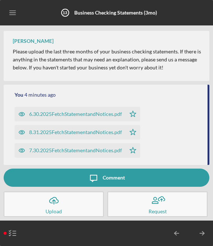 The width and height of the screenshot is (213, 246). I want to click on div: Request, so click(157, 212).